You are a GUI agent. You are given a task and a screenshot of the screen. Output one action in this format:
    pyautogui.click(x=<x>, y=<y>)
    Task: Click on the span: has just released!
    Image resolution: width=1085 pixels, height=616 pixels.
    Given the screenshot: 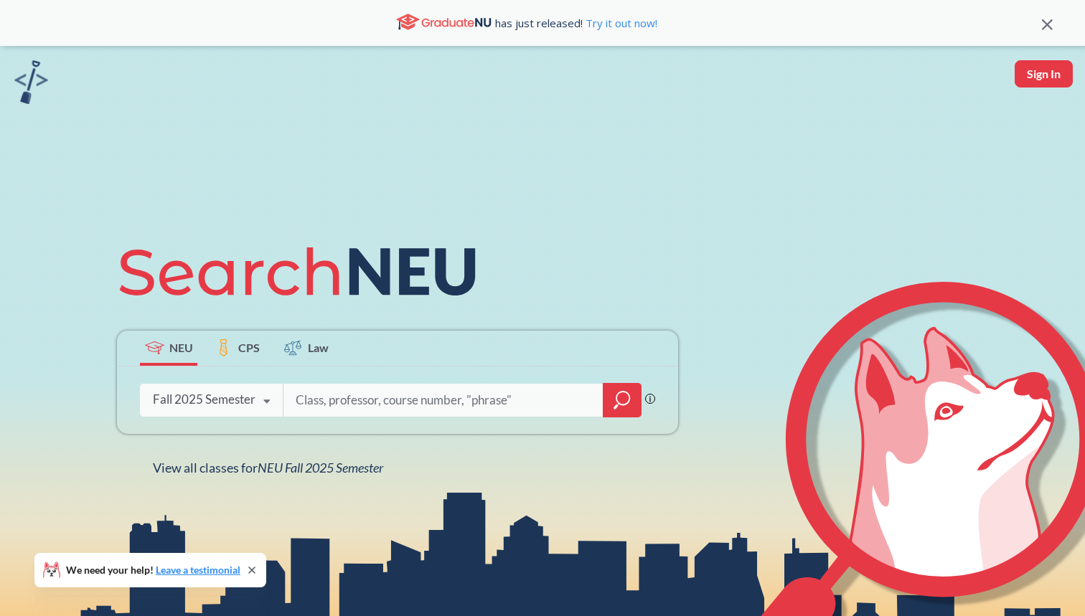 What is the action you would take?
    pyautogui.click(x=576, y=23)
    